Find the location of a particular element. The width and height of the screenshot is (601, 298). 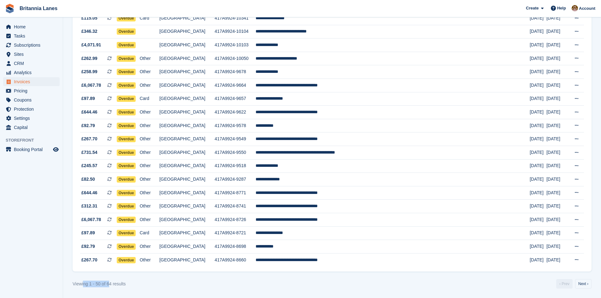

img: stora-icon-8386f47178a22dfd0bd8f6a31ec36ba5ce8667c1dd55bd0f319d3a0aa187defe.svg is located at coordinates (10, 9).